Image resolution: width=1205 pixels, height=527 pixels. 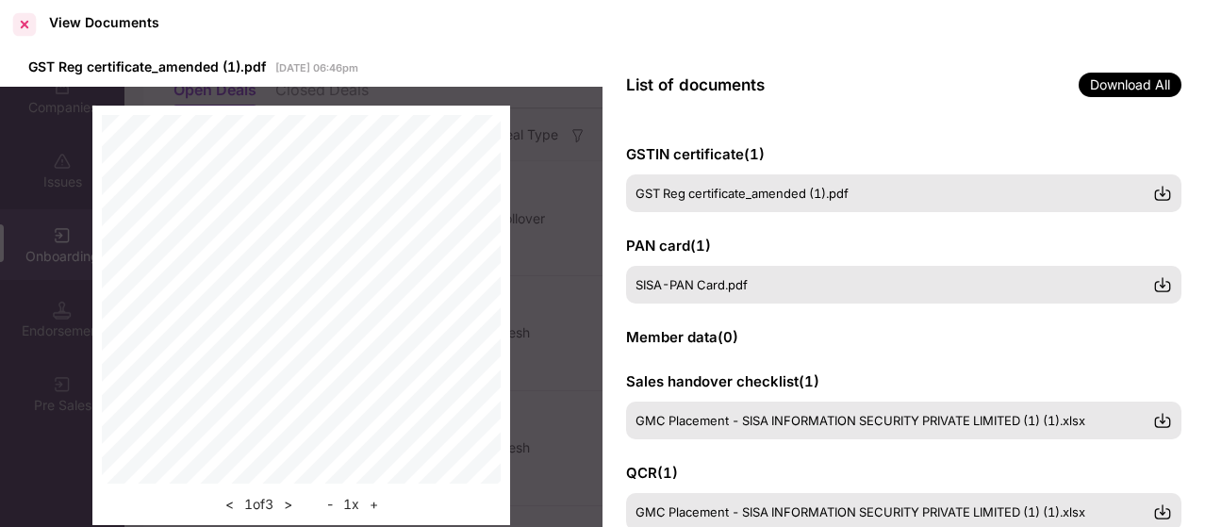 What do you see at coordinates (695, 85) in the screenshot?
I see `span: List of documents` at bounding box center [695, 85].